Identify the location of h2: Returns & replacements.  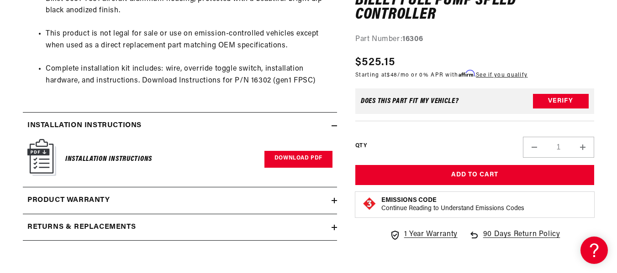
(81, 228).